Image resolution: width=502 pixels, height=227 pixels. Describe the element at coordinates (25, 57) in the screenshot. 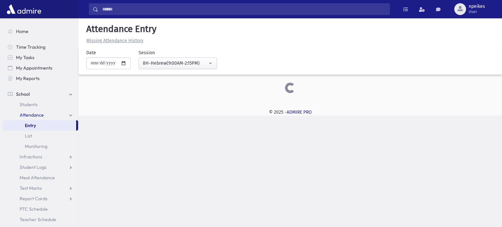

I see `span: My Tasks` at that location.